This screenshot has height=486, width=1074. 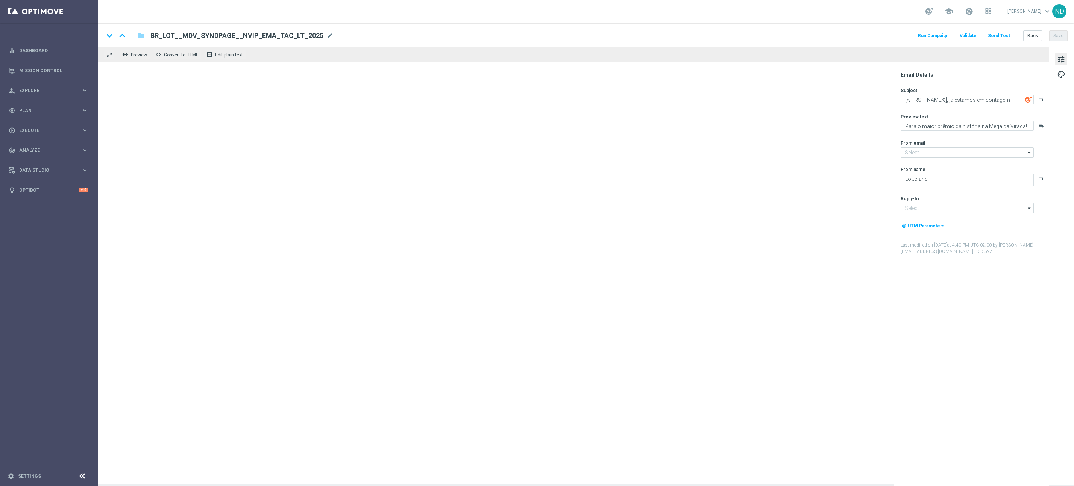 I want to click on button: lightbulb Optibot +10, so click(x=49, y=190).